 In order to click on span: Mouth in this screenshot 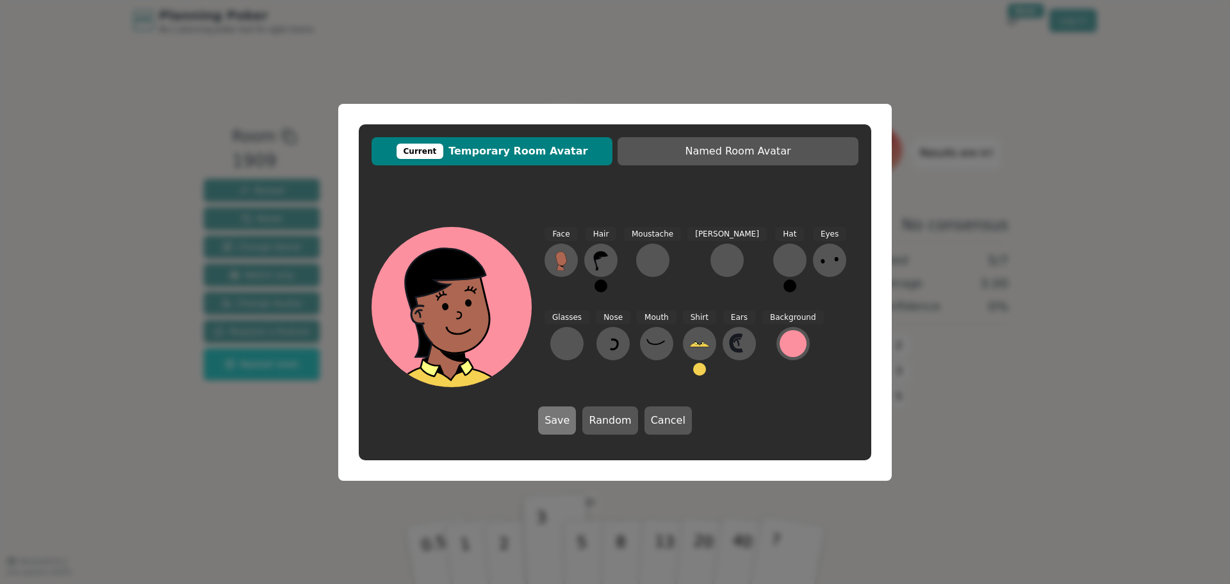, I will do `click(657, 317)`.